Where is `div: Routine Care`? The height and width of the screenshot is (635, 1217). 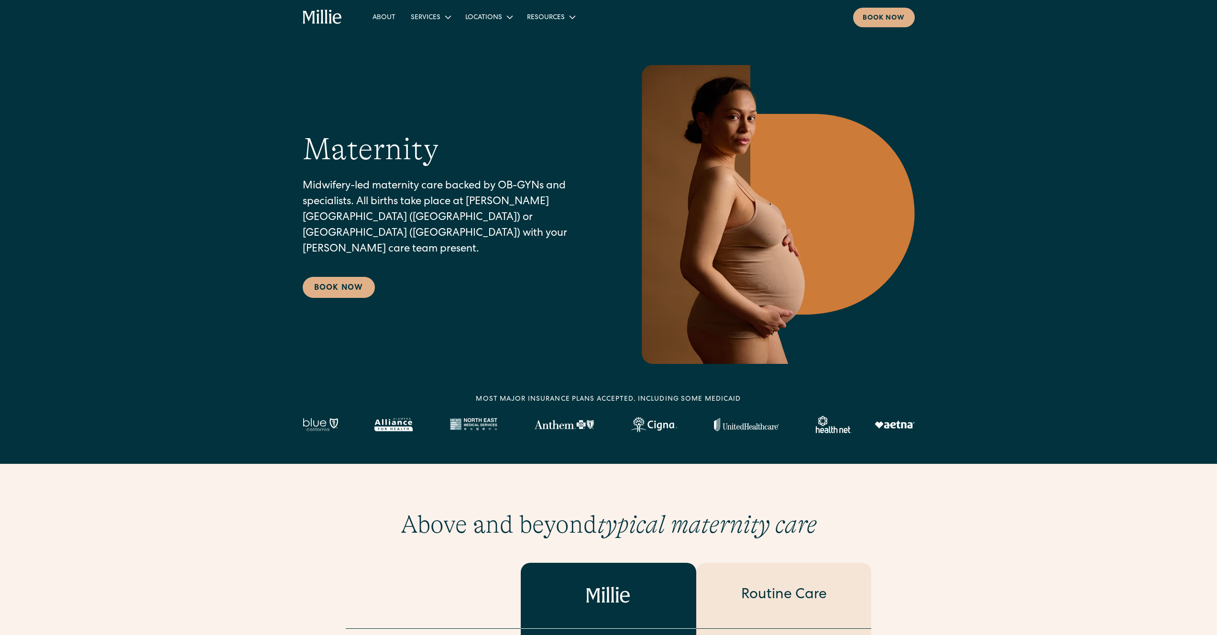
div: Routine Care is located at coordinates (784, 595).